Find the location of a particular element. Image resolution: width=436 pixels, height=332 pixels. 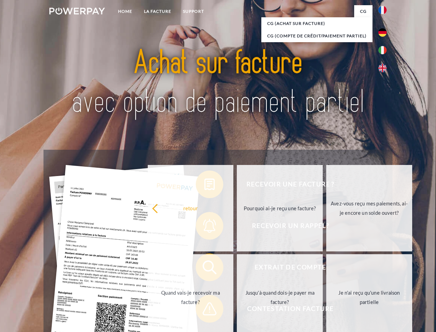

img: title-powerpay_fr.svg is located at coordinates (218, 83).